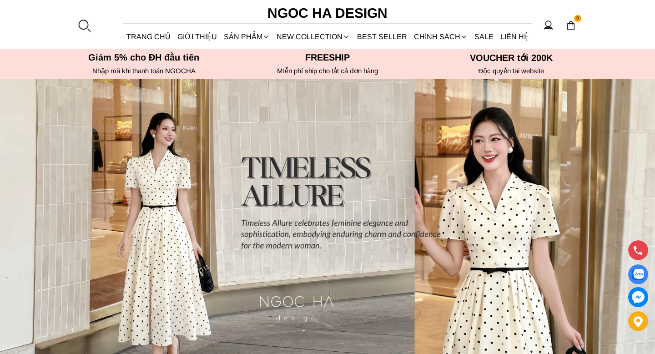  What do you see at coordinates (328, 13) in the screenshot?
I see `h6: Ngoc Ha Design` at bounding box center [328, 13].